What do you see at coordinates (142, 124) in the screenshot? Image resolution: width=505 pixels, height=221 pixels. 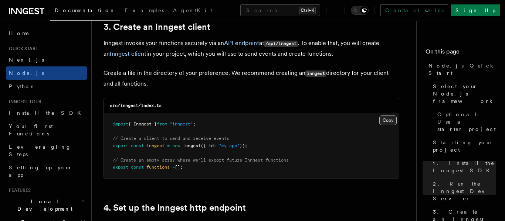 I see `span: { Inngest }` at bounding box center [142, 124].